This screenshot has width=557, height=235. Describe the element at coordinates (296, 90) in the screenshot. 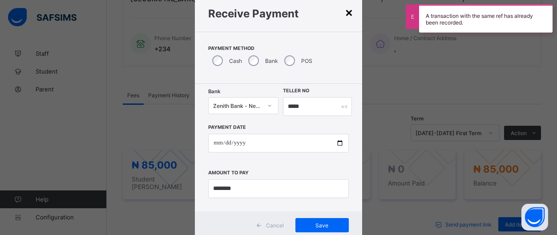

I see `label: Teller No` at that location.